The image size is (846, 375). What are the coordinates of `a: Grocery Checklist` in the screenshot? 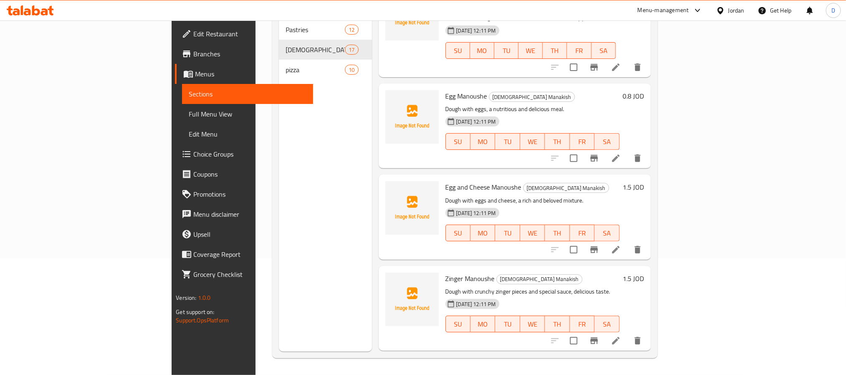 It's located at (244, 274).